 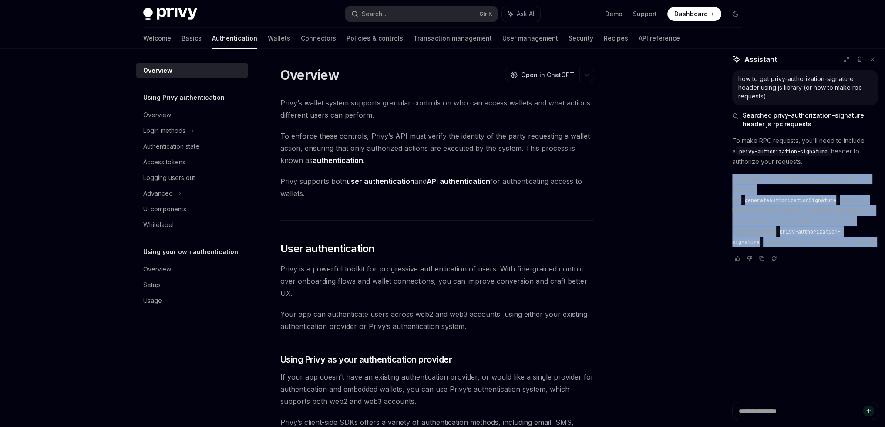 I want to click on a: Support, so click(x=645, y=14).